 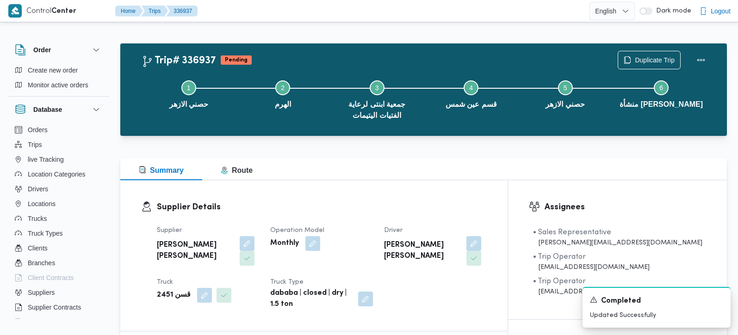 I want to click on span: Trucks, so click(x=37, y=219).